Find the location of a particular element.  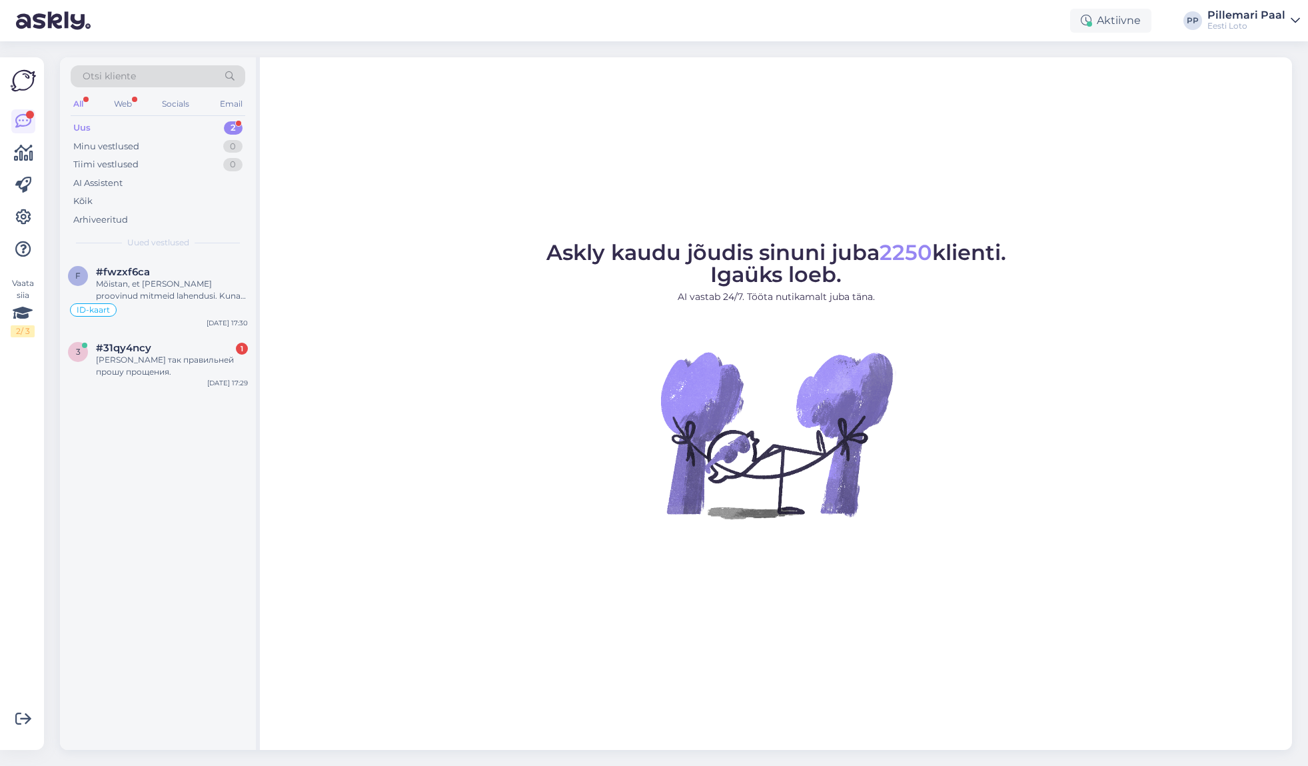

span: Askly kaudu jõudis sinuni juba klienti. Igaüks loeb. is located at coordinates (776, 263).